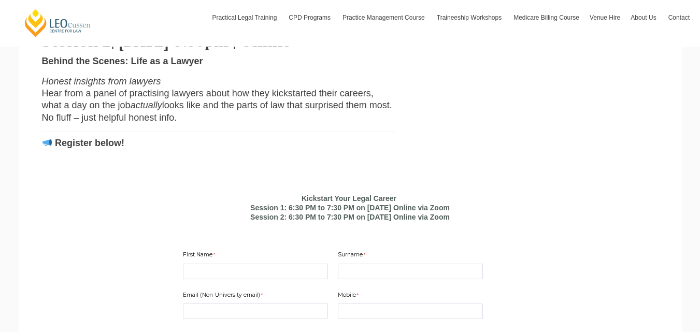 The image size is (700, 332). Describe the element at coordinates (200, 256) in the screenshot. I see `label: First Name` at that location.